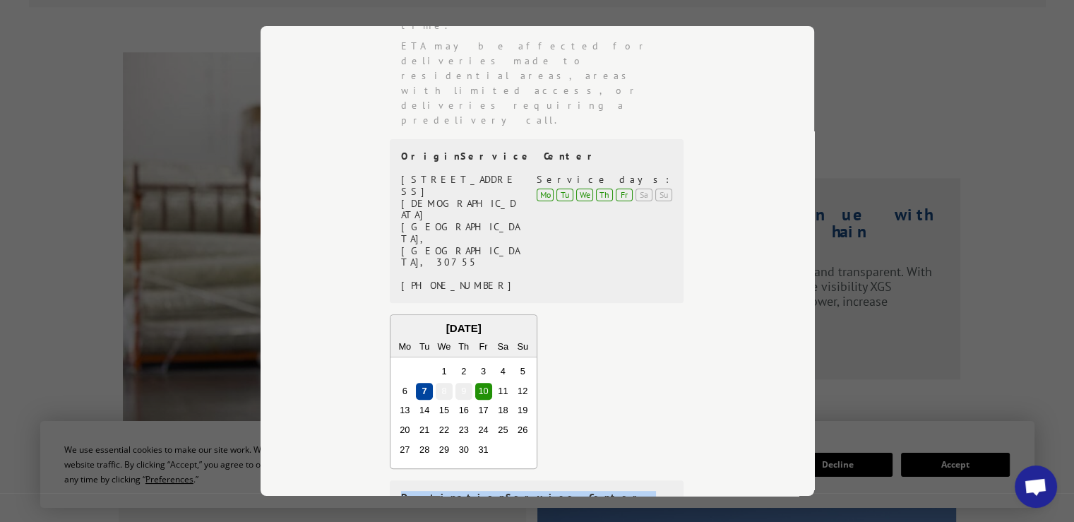 Image resolution: width=1074 pixels, height=522 pixels. I want to click on div: Choose Friday, October 31st, 2025, so click(483, 450).